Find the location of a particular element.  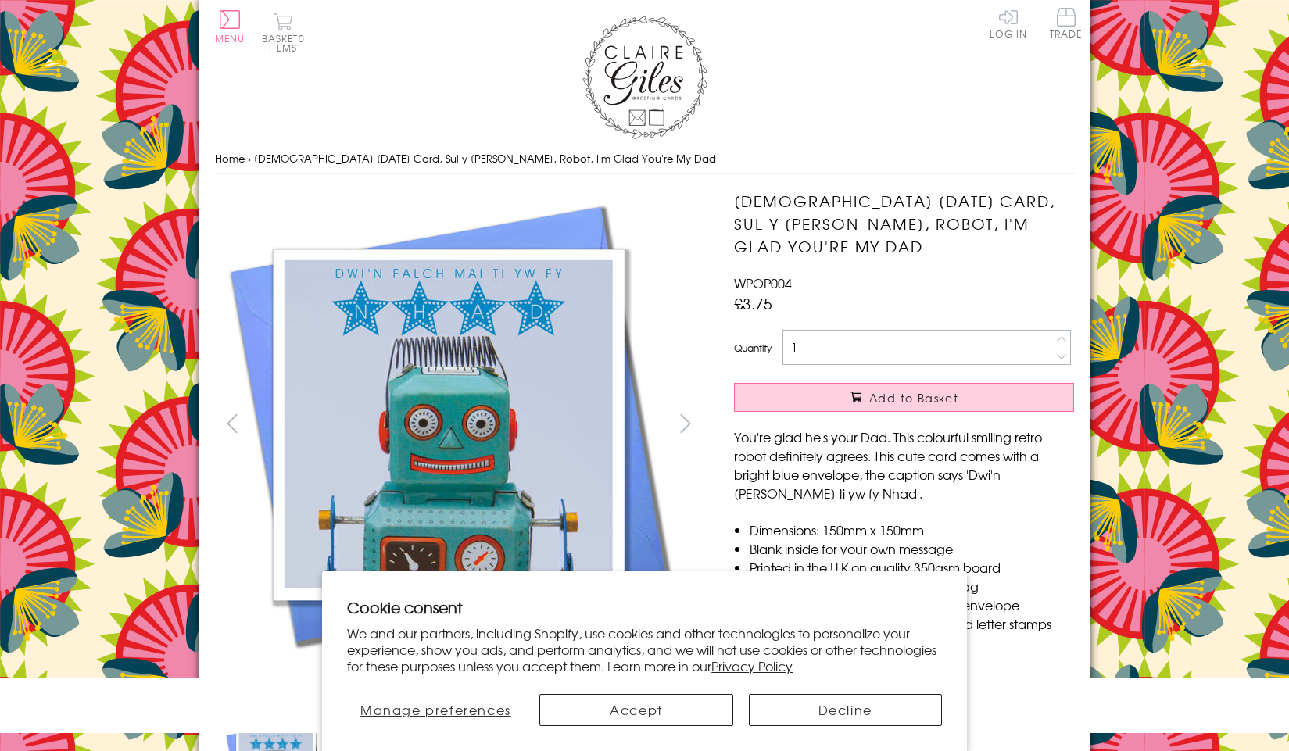

h2: Cookie consent is located at coordinates (644, 607).